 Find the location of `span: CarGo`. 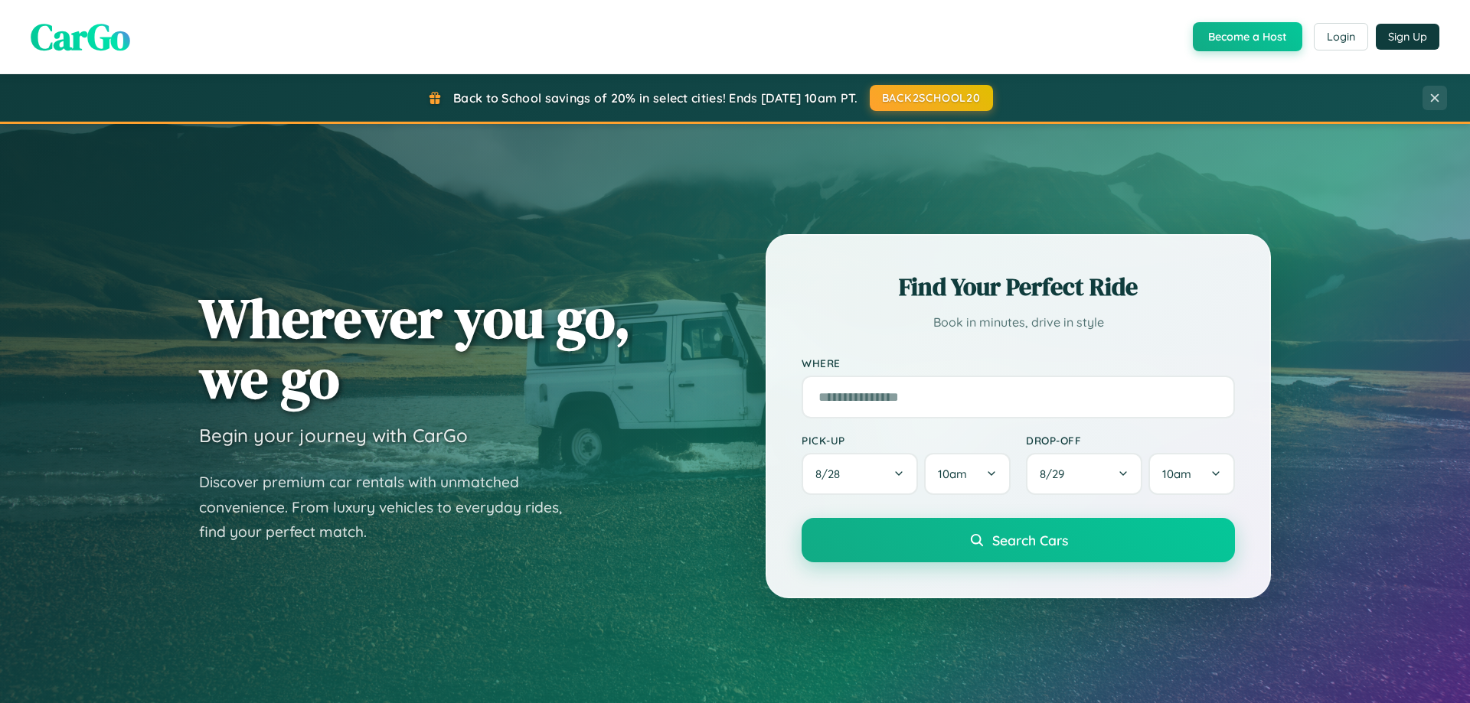

span: CarGo is located at coordinates (80, 37).